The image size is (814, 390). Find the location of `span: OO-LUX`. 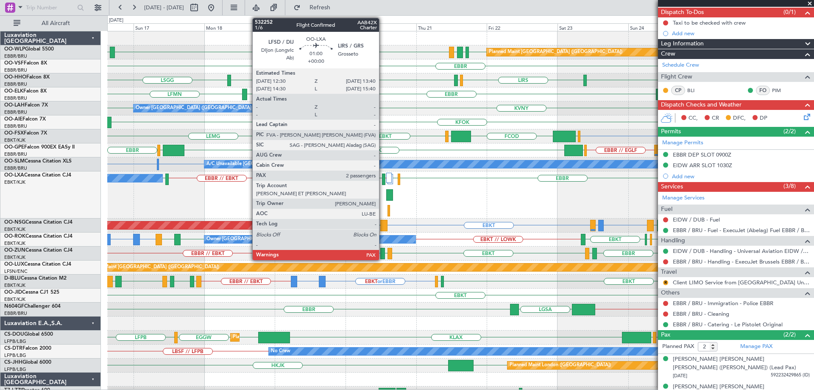

span: OO-LUX is located at coordinates (14, 264).